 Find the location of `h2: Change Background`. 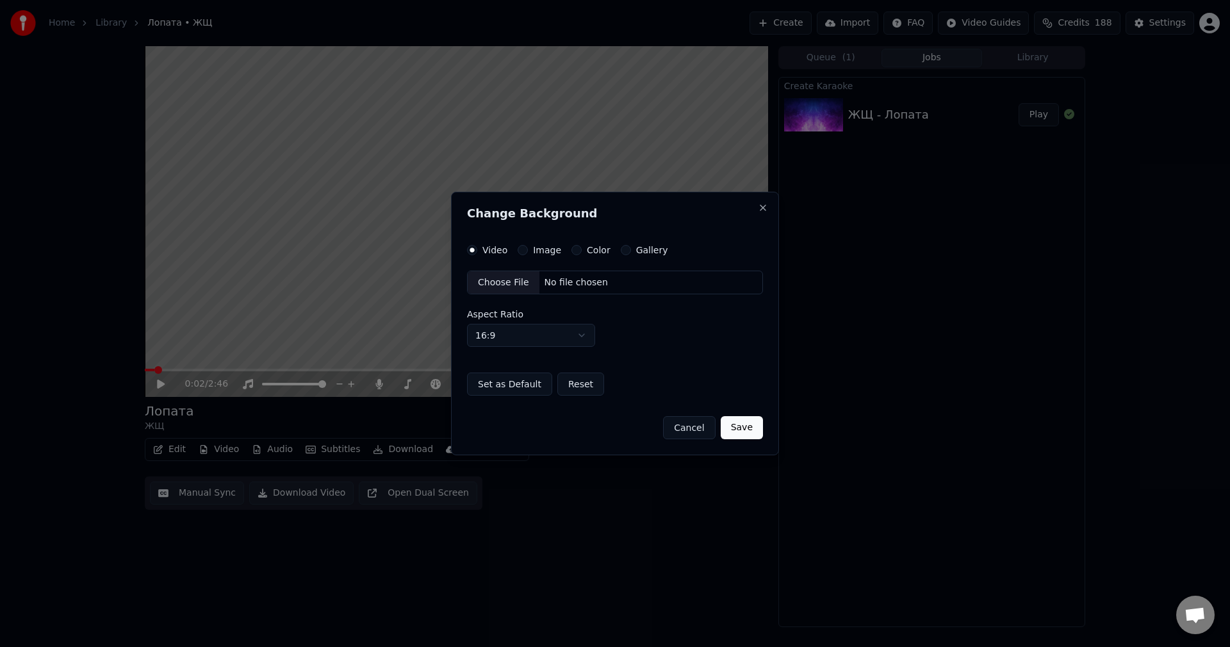

h2: Change Background is located at coordinates (615, 213).